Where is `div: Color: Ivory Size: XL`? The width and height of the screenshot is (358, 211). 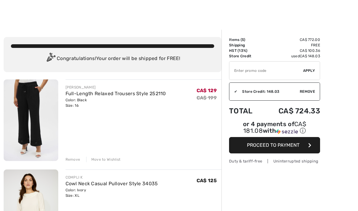
div: Color: Ivory Size: XL is located at coordinates (112, 193).